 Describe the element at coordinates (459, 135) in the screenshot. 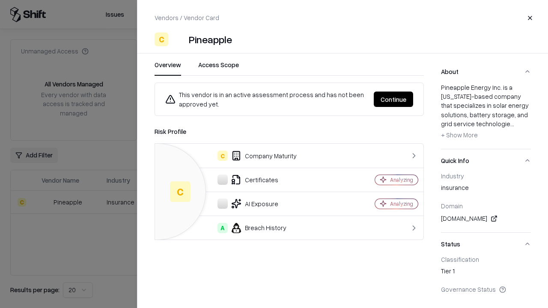

I see `span: + Show More` at that location.